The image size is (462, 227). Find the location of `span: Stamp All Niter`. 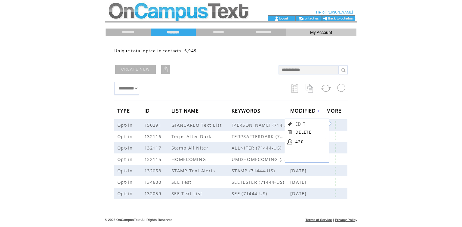

span: Stamp All Niter is located at coordinates (191, 148).